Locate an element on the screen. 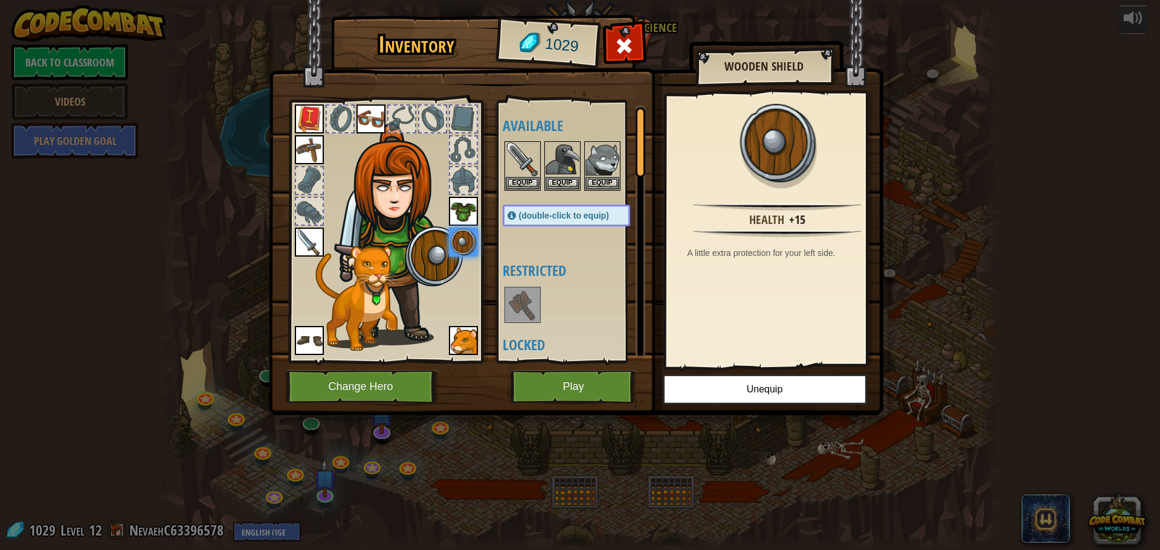 Image resolution: width=1160 pixels, height=550 pixels. span: (double-click to equip) is located at coordinates (563, 216).